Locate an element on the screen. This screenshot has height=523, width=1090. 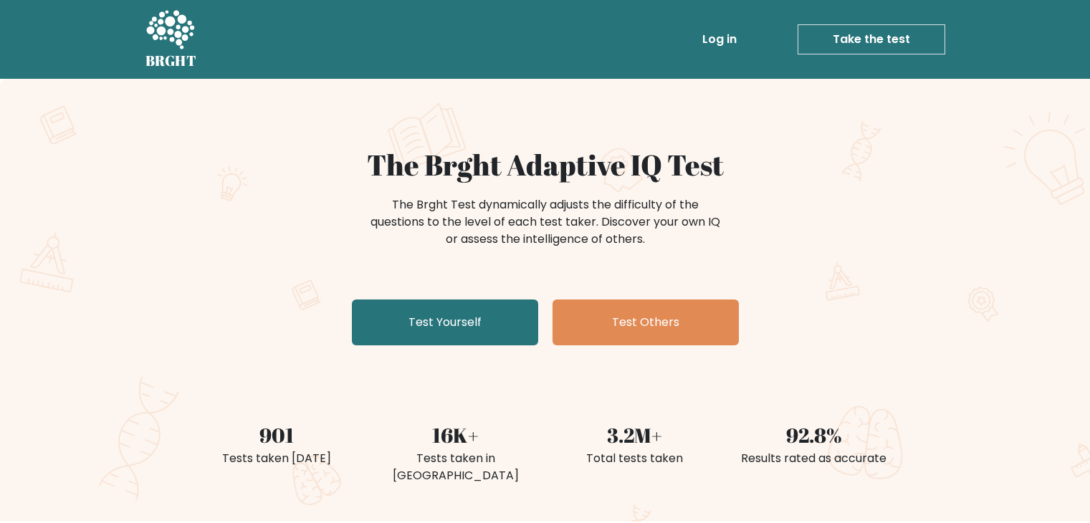
h5: BRGHT is located at coordinates (171, 61).